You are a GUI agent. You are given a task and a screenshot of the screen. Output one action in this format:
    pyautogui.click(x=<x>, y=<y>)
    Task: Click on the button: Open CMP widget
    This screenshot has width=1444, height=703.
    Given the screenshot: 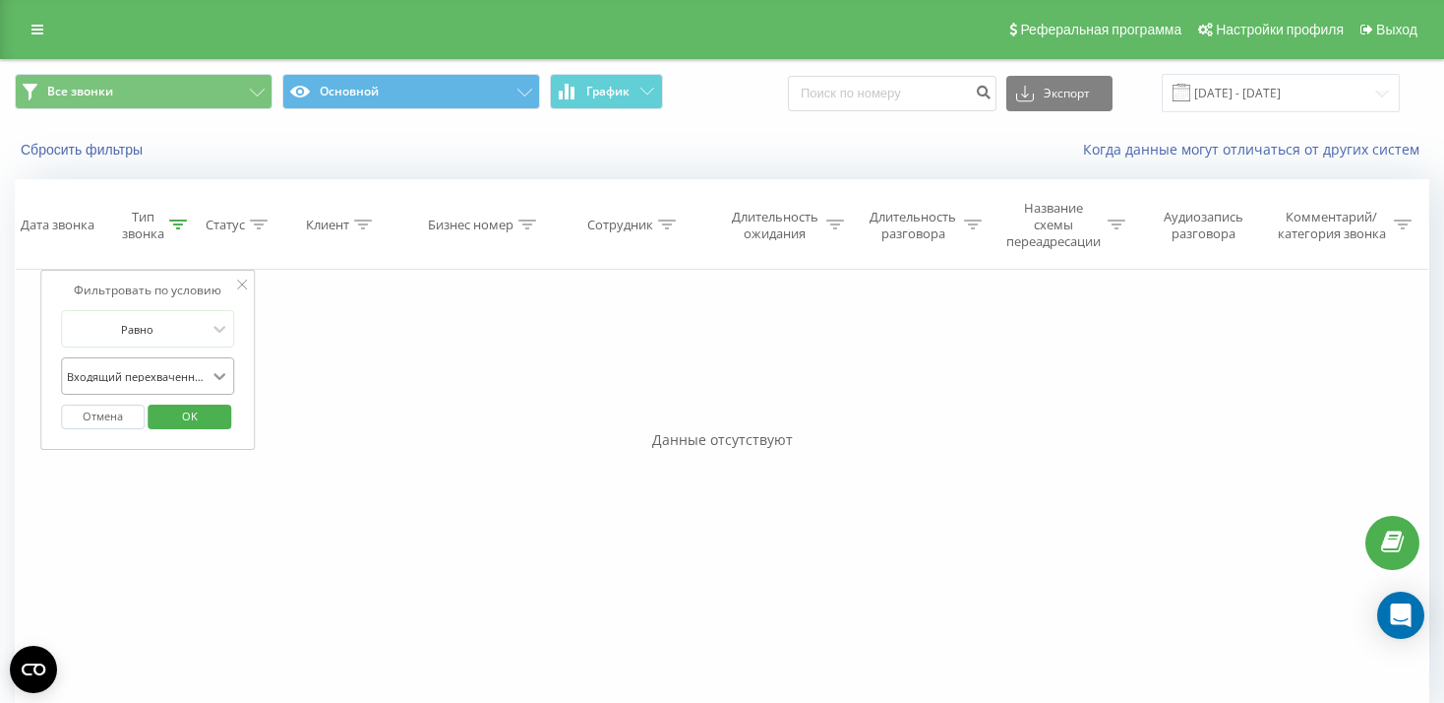 What is the action you would take?
    pyautogui.click(x=33, y=669)
    